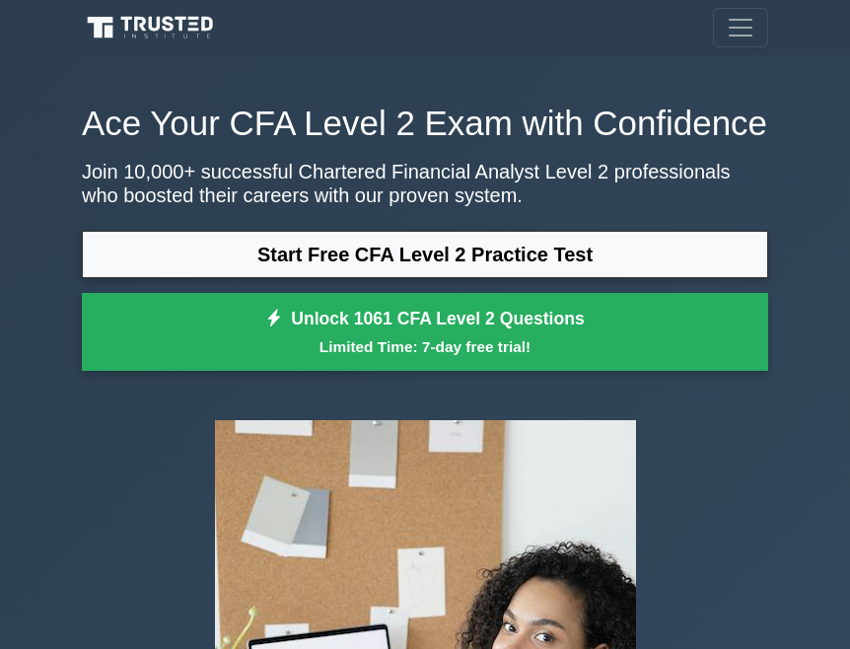 The width and height of the screenshot is (850, 649). I want to click on a: Unlock 1061 CFA Level 2 QuestionsLimited Time: 7-day free trial!, so click(425, 332).